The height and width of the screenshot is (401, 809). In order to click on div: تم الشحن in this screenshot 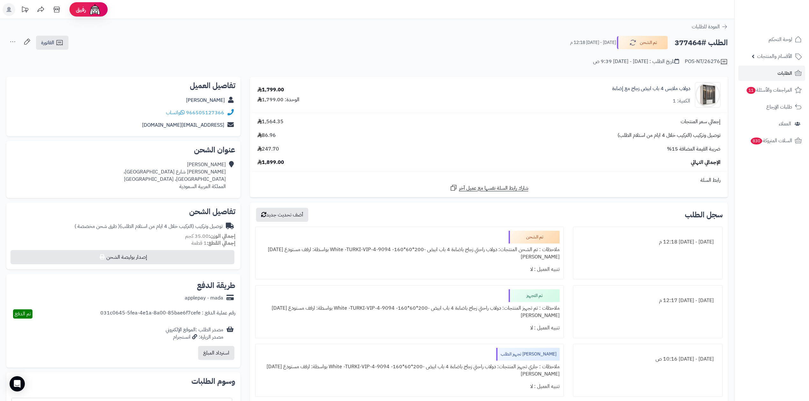, I will do `click(534, 237)`.